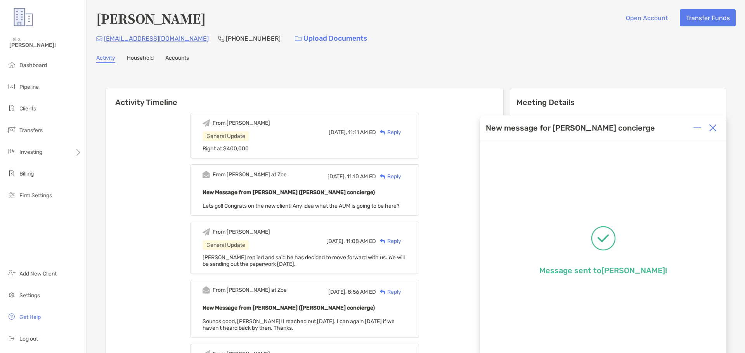  What do you see at coordinates (697, 128) in the screenshot?
I see `img: Expand or collapse` at bounding box center [697, 128].